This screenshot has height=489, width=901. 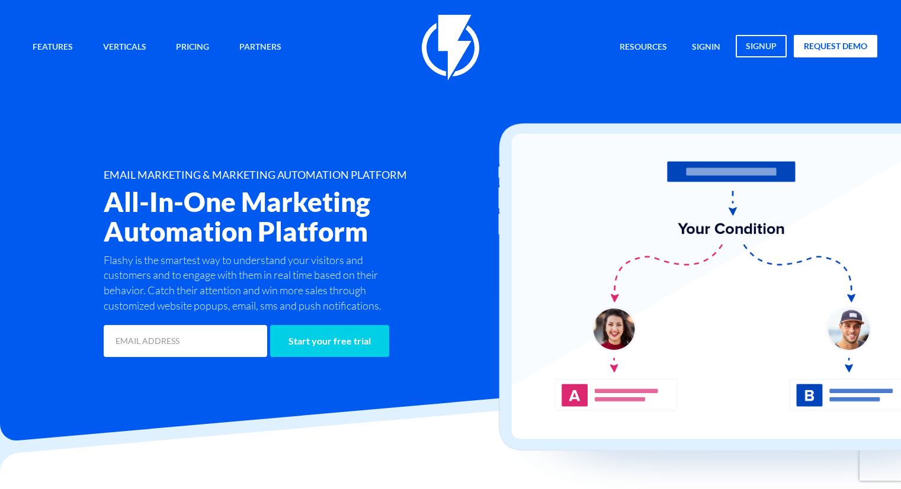 What do you see at coordinates (835, 46) in the screenshot?
I see `a: request demo` at bounding box center [835, 46].